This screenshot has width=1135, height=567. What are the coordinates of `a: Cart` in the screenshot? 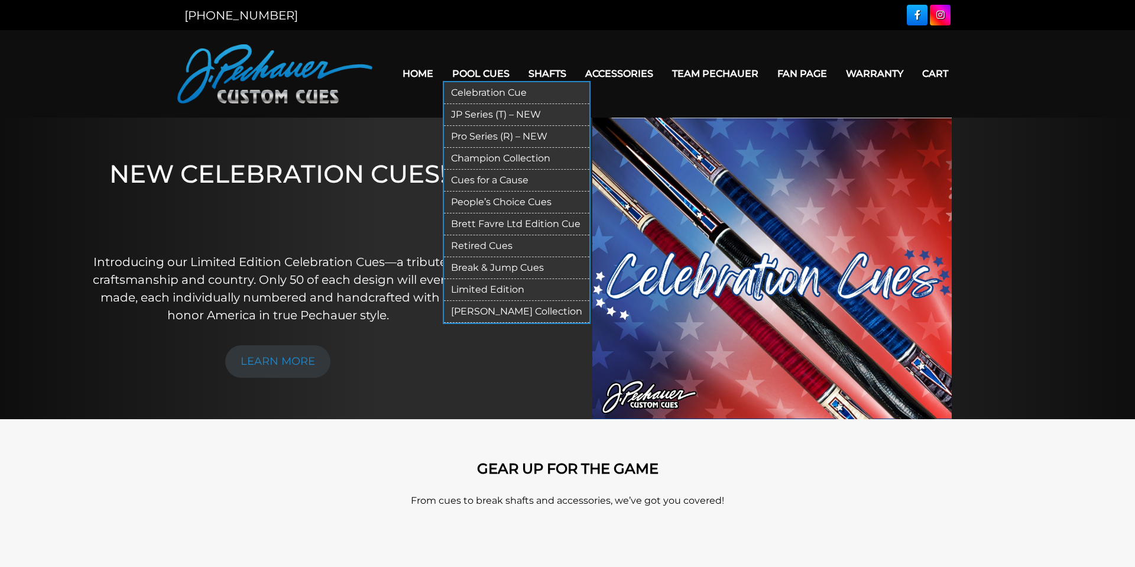 It's located at (935, 73).